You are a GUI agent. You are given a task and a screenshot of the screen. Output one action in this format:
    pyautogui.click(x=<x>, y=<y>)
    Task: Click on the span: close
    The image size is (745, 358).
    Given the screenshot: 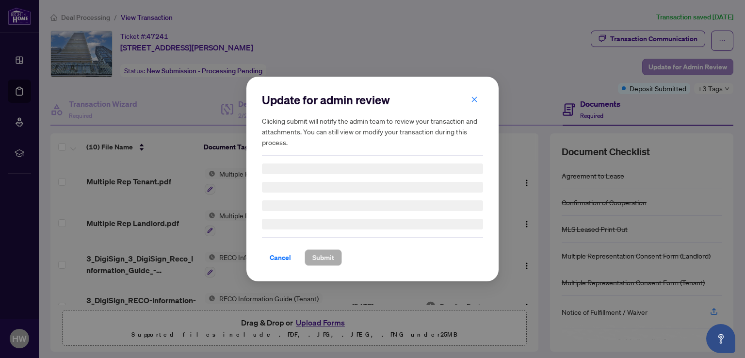 What is the action you would take?
    pyautogui.click(x=474, y=99)
    